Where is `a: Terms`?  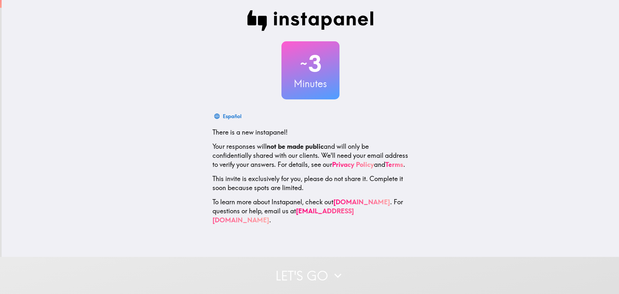 a: Terms is located at coordinates (394, 164).